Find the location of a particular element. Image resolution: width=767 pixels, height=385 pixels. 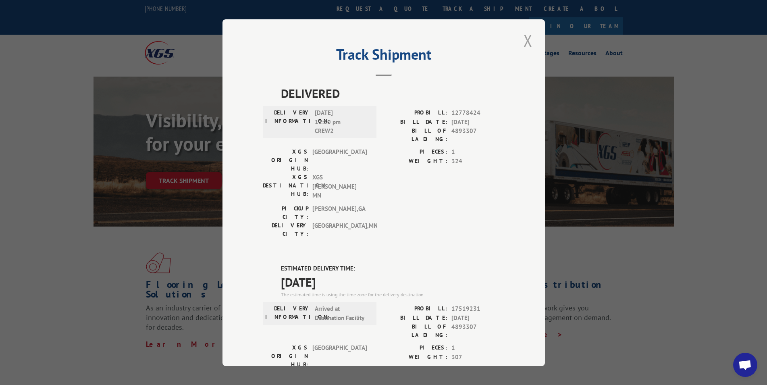

h2: Track Shipment is located at coordinates (384, 56).